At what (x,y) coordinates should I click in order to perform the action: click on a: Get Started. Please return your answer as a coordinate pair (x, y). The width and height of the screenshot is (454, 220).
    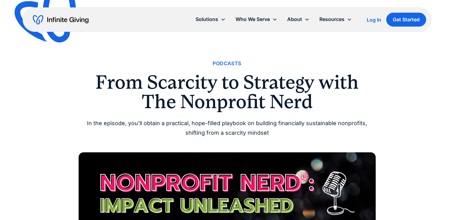
    Looking at the image, I should click on (406, 20).